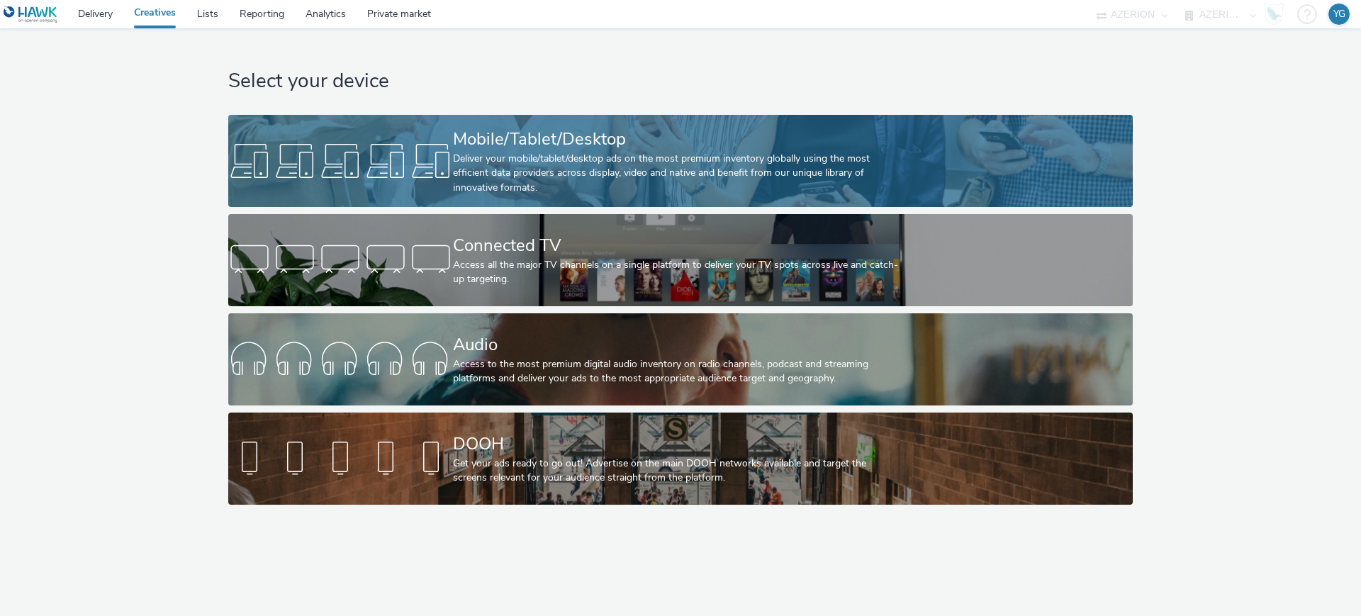 The image size is (1361, 616). Describe the element at coordinates (678, 344) in the screenshot. I see `div: Audio` at that location.